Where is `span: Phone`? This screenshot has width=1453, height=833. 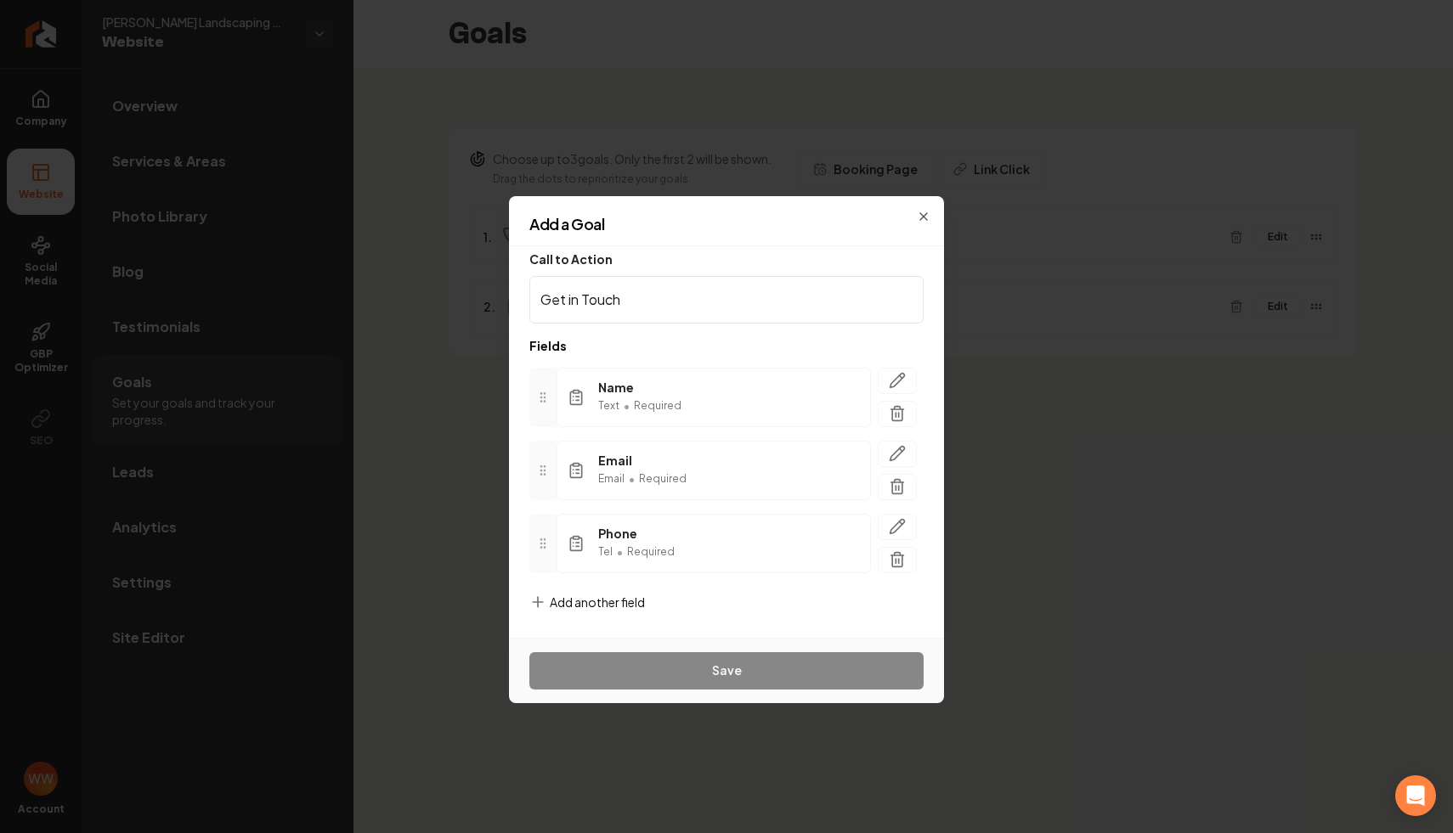 span: Phone is located at coordinates (636, 533).